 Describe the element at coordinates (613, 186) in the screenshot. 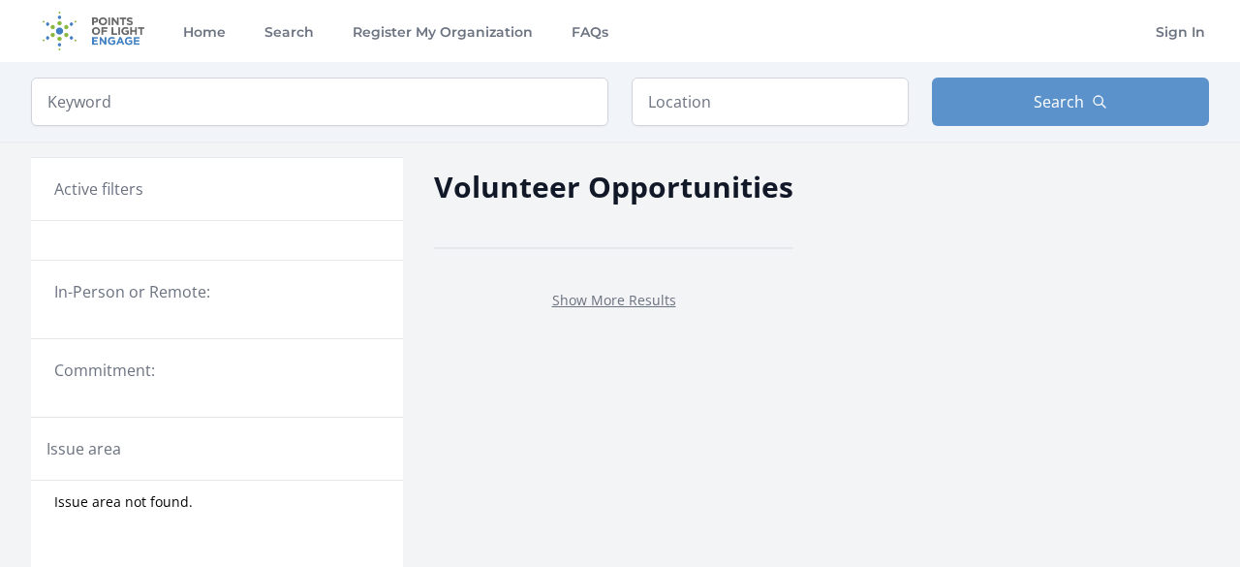

I see `h2: Volunteer Opportunities` at that location.